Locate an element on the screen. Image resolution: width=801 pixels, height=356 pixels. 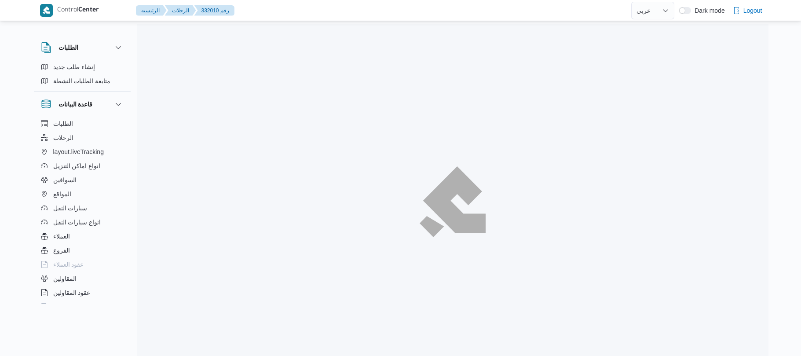
span: السواقين is located at coordinates (65, 180).